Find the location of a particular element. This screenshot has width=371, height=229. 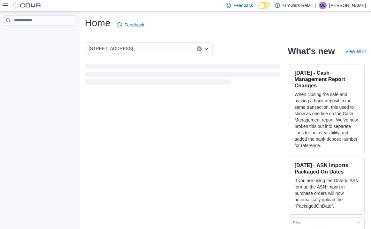

nav: Complex example is located at coordinates (40, 34).